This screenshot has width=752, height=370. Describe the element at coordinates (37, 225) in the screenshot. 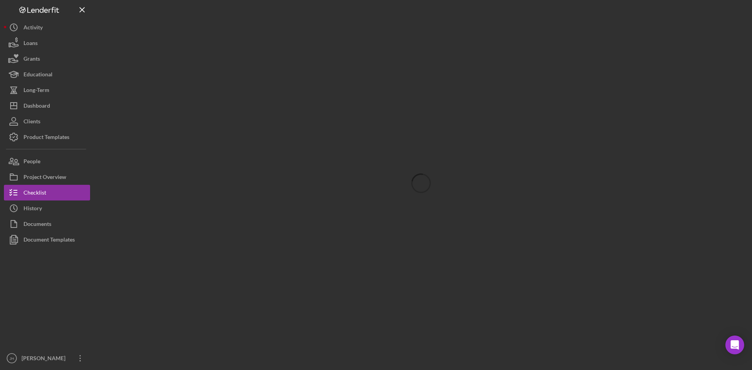

I see `div: Documents` at that location.